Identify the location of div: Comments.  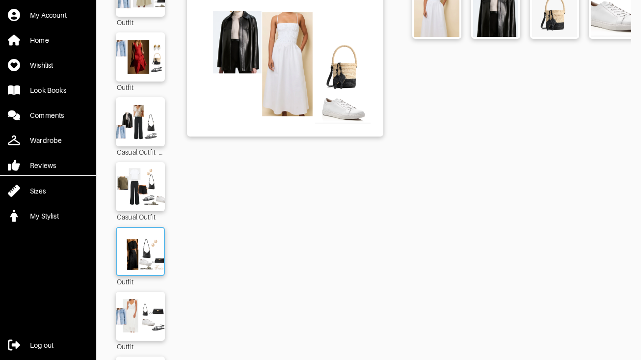
(47, 115).